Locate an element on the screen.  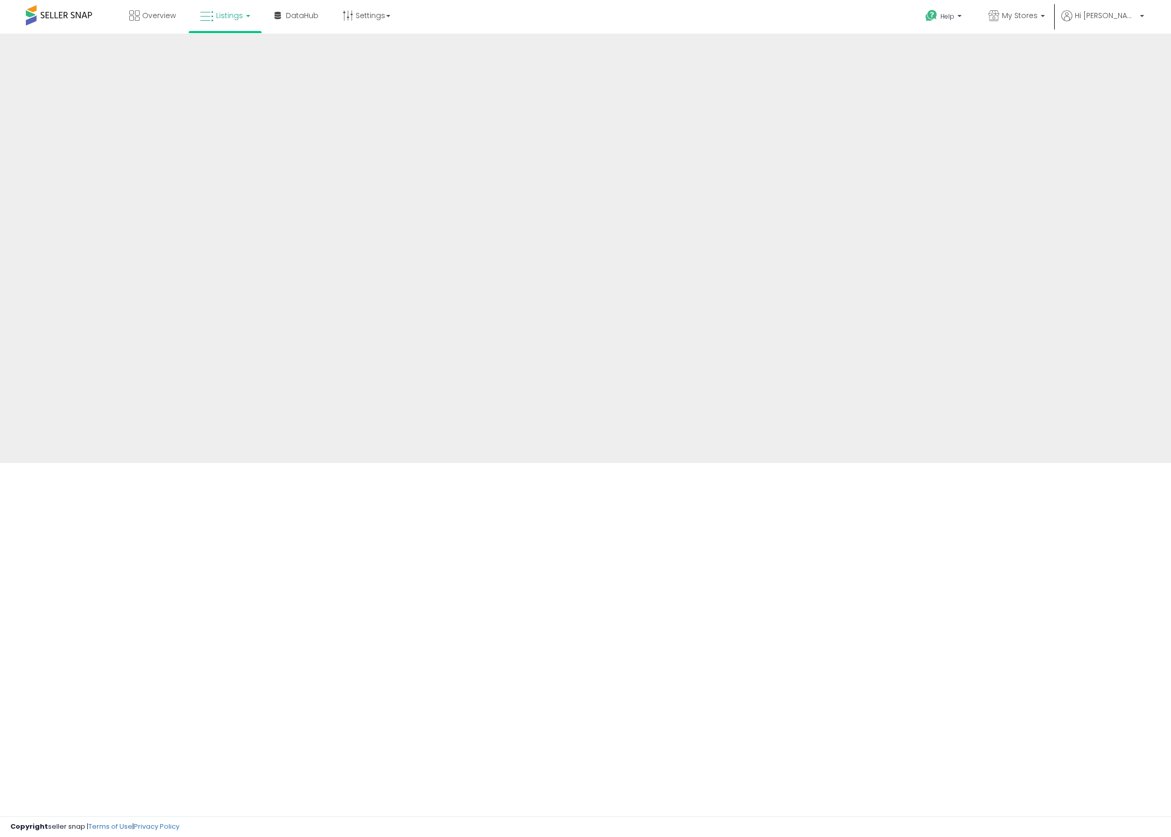
span: My Stores is located at coordinates (1020, 16).